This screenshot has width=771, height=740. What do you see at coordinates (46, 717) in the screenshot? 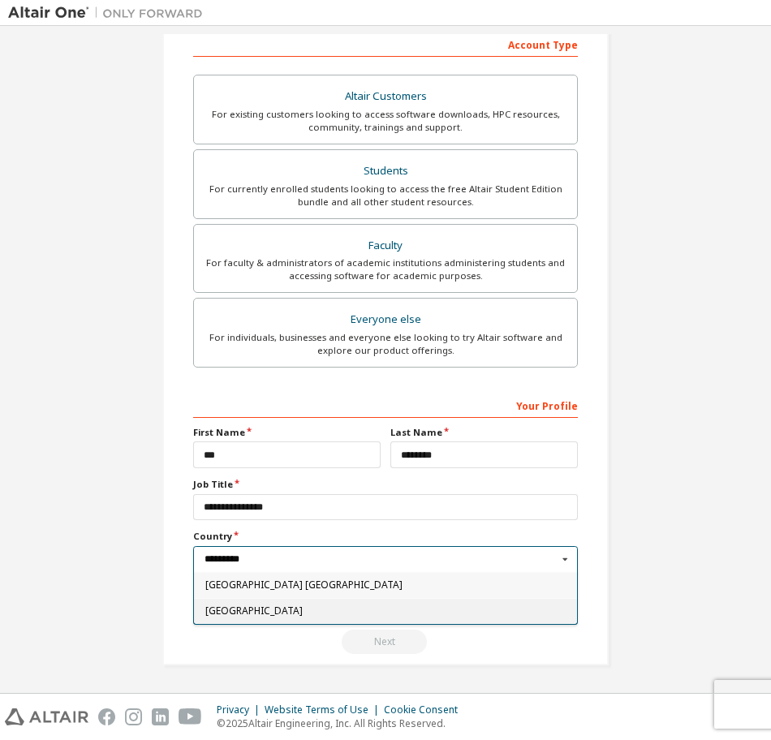
I see `img: altair_logo.svg` at bounding box center [46, 717].